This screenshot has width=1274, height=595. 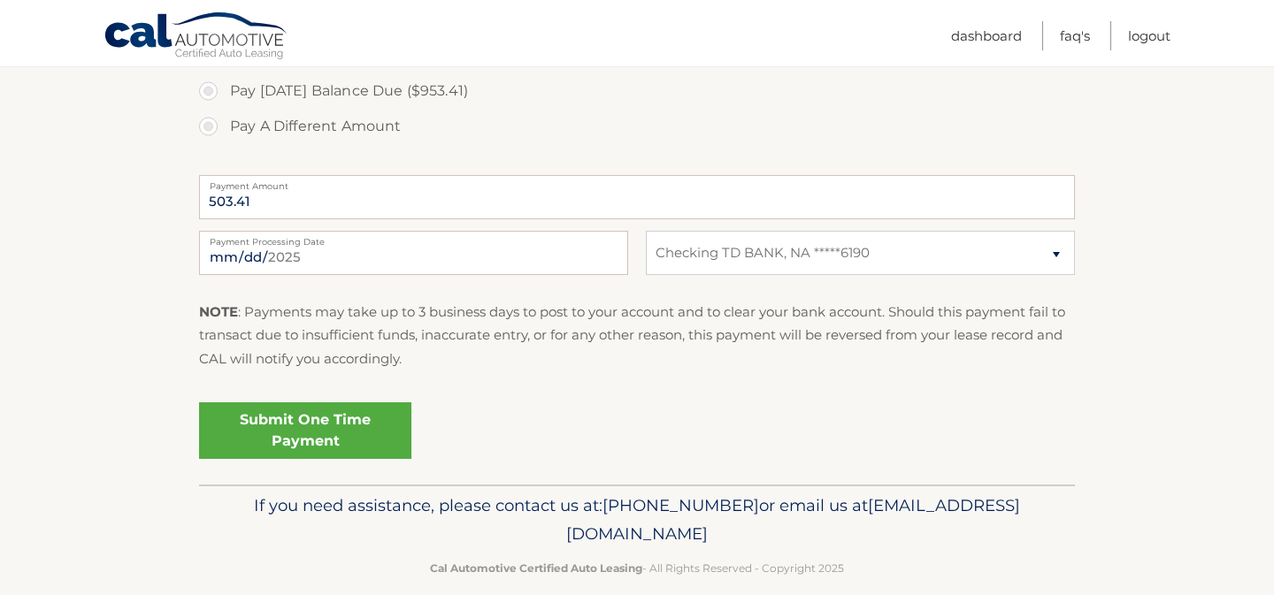 I want to click on p: : Payments may take up to 3 business days to post to your account and to clear your bank account...., so click(x=637, y=335).